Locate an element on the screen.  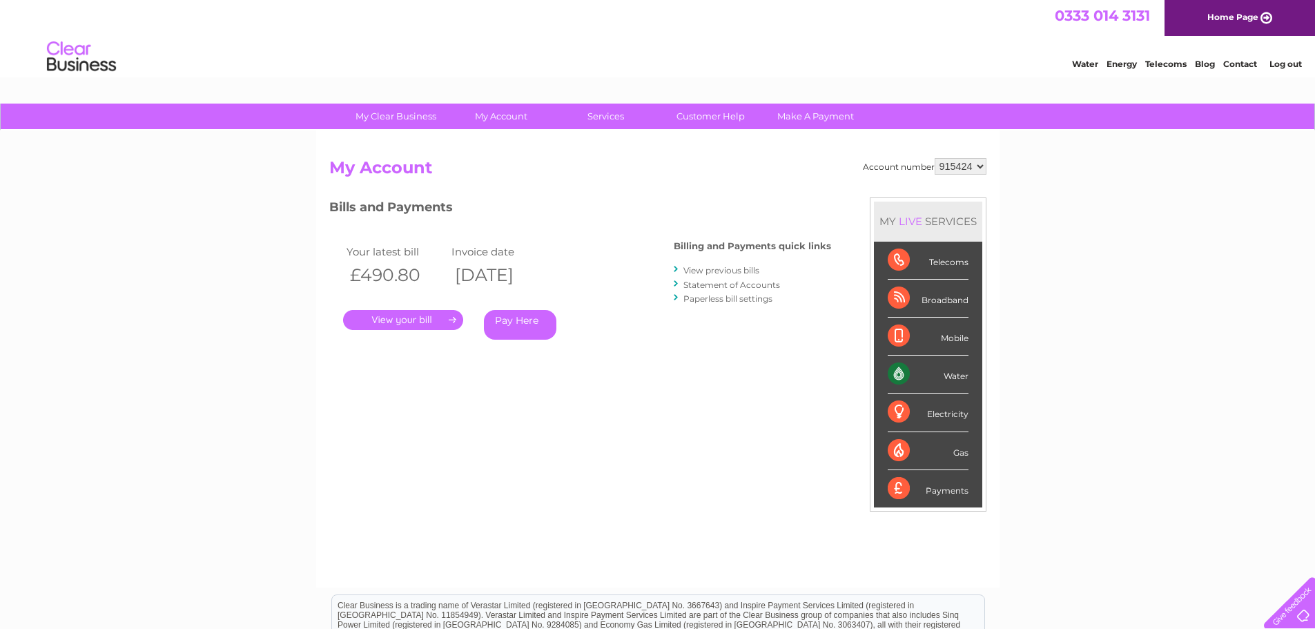
a: 0333 014 3131 is located at coordinates (1103, 15).